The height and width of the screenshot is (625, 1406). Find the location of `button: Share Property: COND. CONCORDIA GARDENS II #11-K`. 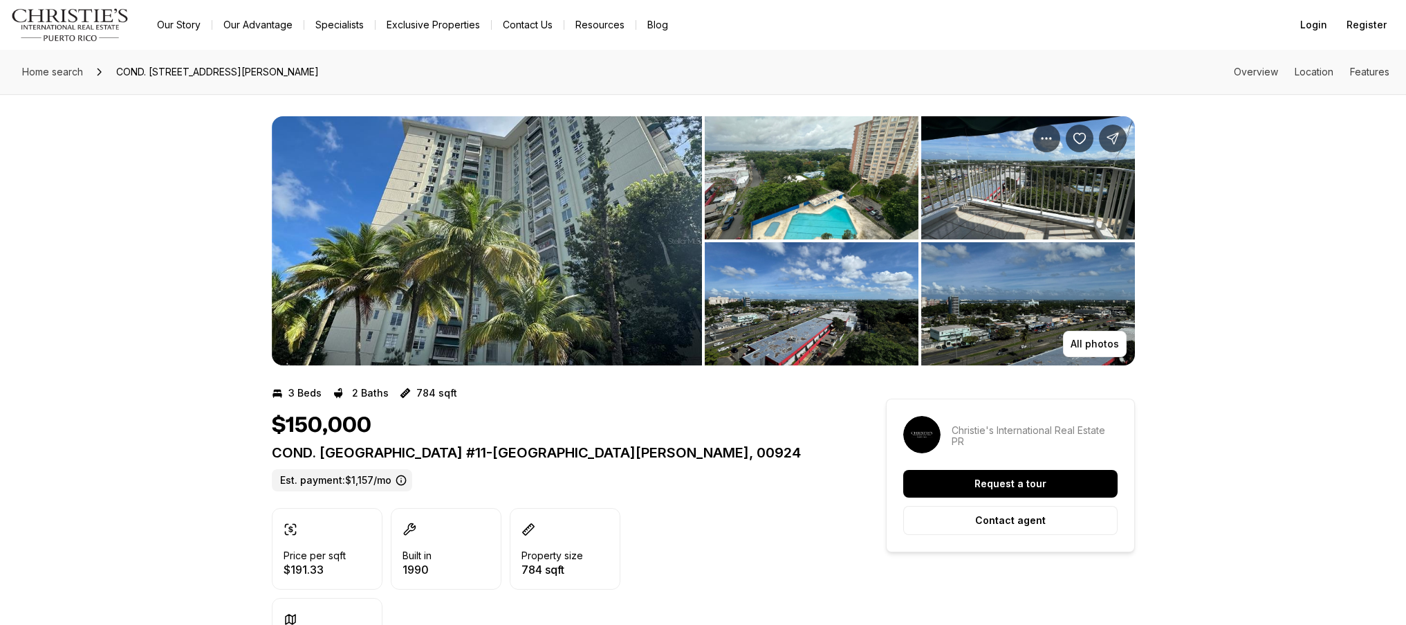

button: Share Property: COND. CONCORDIA GARDENS II #11-K is located at coordinates (1113, 138).